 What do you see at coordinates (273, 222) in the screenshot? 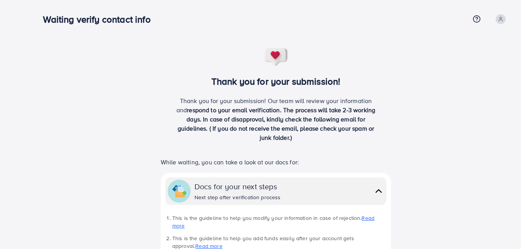
I see `a: Read more` at bounding box center [273, 222].